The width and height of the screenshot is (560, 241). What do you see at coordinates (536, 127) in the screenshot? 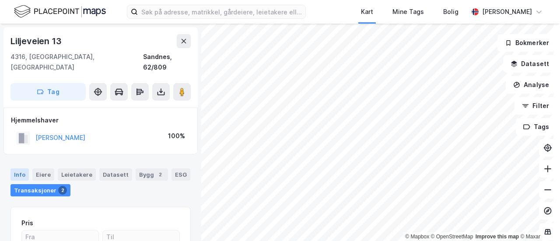
I see `button: Tags` at bounding box center [536, 127].